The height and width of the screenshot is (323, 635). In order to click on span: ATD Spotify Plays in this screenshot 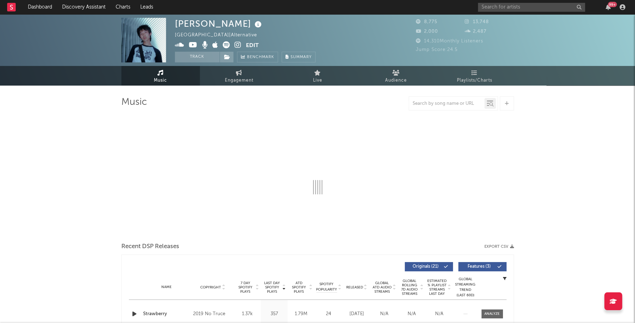, I will do `click(299, 288)`.